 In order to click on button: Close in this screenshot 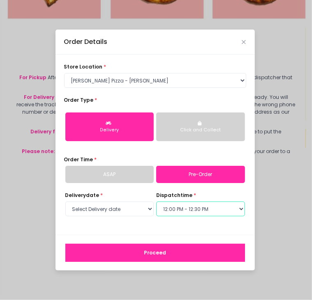, I will do `click(244, 42)`.